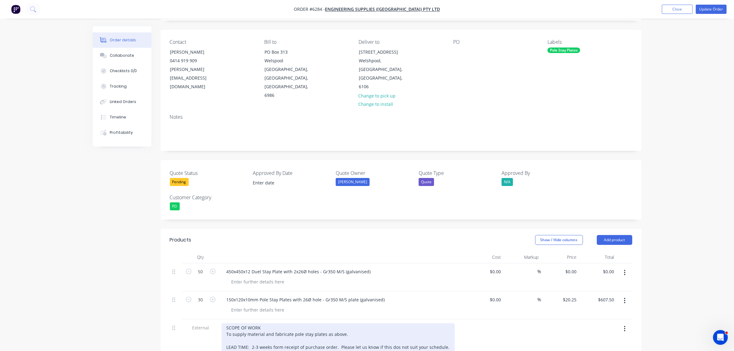 This screenshot has height=351, width=734. Describe the element at coordinates (560, 257) in the screenshot. I see `div: Price` at that location.